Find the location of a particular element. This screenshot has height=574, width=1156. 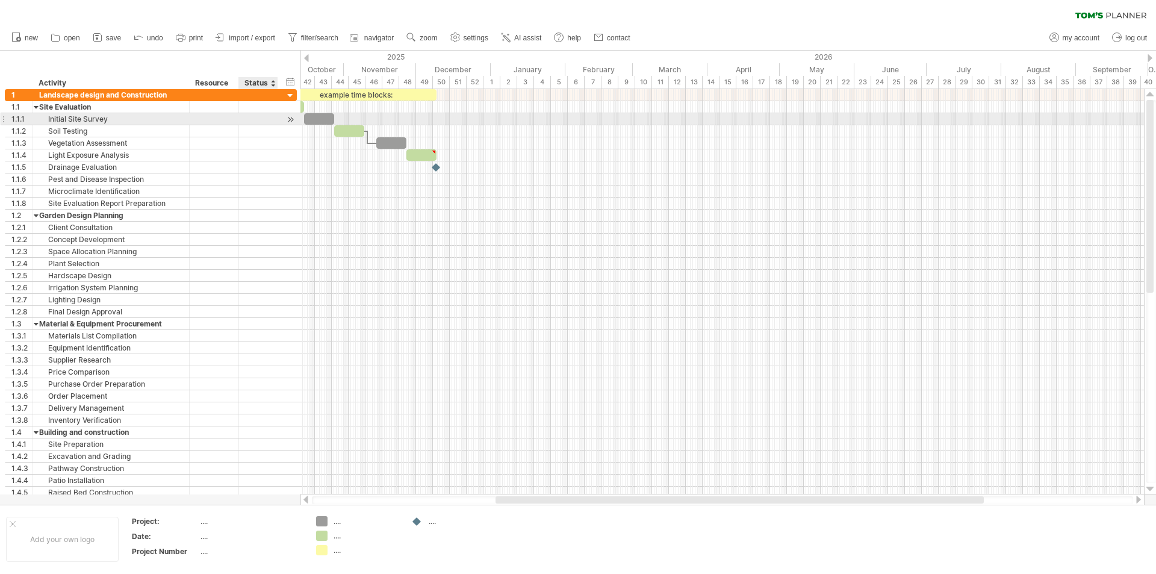

a: import / export is located at coordinates (246, 38).